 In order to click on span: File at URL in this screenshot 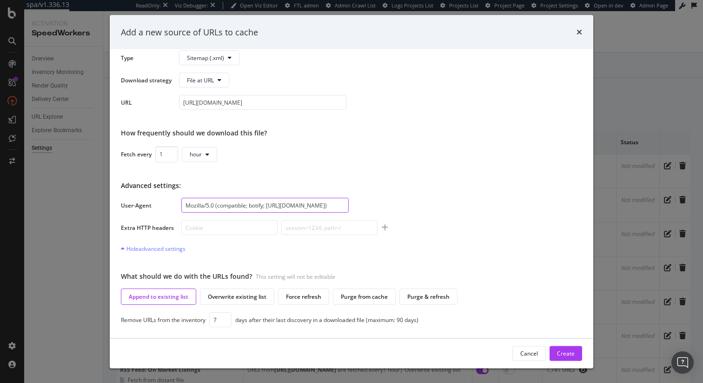, I will do `click(201, 80)`.